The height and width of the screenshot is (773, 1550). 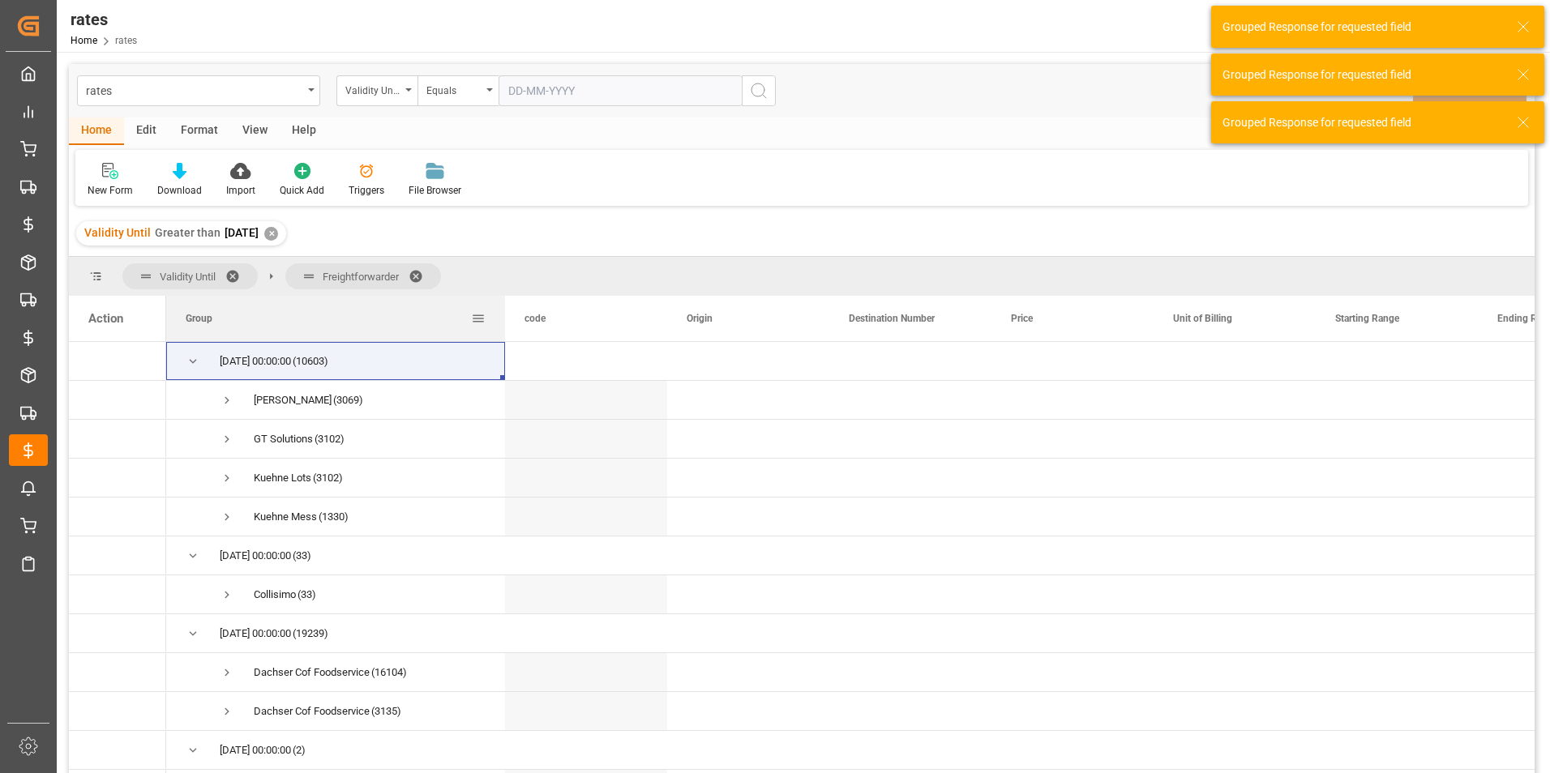 What do you see at coordinates (310, 362) in the screenshot?
I see `span: (10603)` at bounding box center [310, 362].